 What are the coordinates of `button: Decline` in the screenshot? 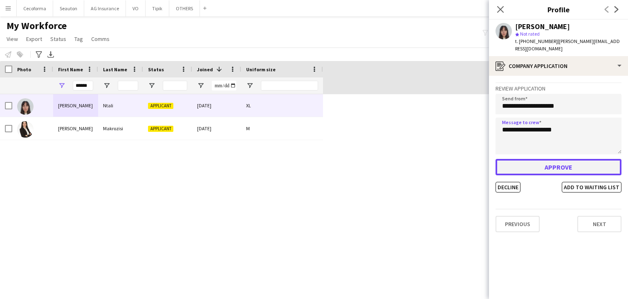 It's located at (508, 187).